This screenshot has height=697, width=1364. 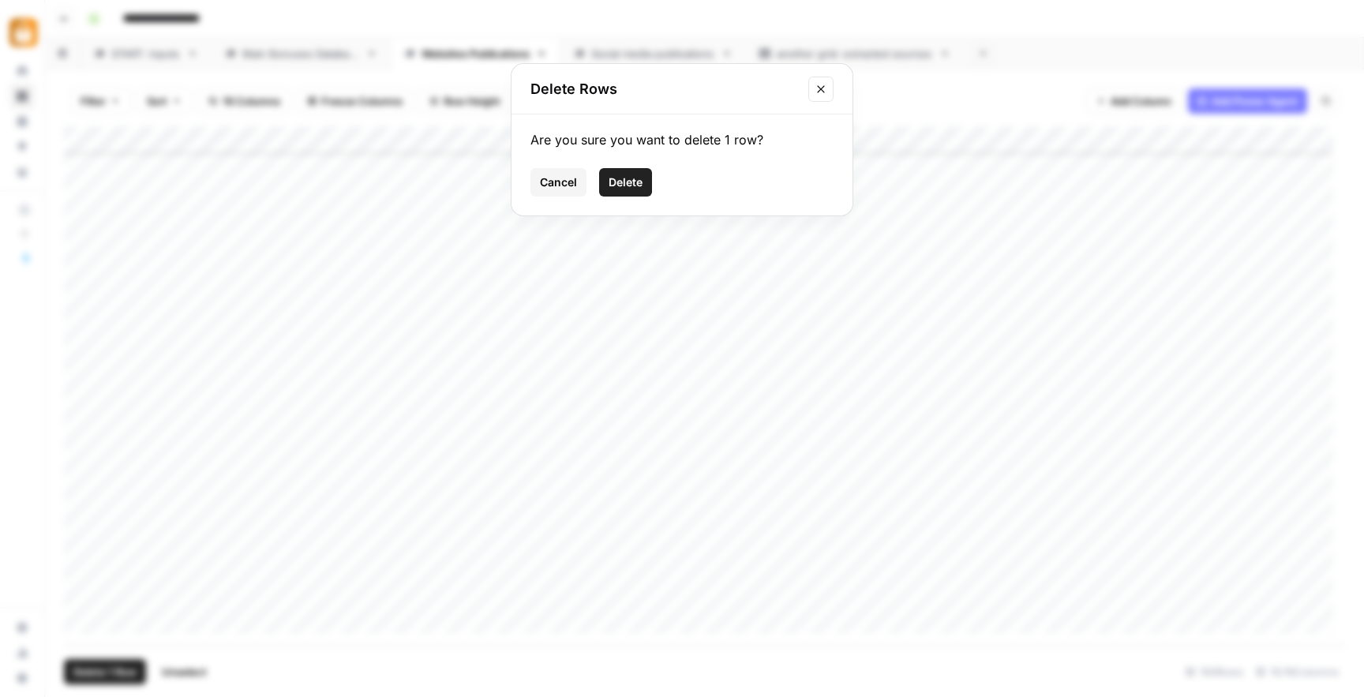 I want to click on span: Delete, so click(x=625, y=182).